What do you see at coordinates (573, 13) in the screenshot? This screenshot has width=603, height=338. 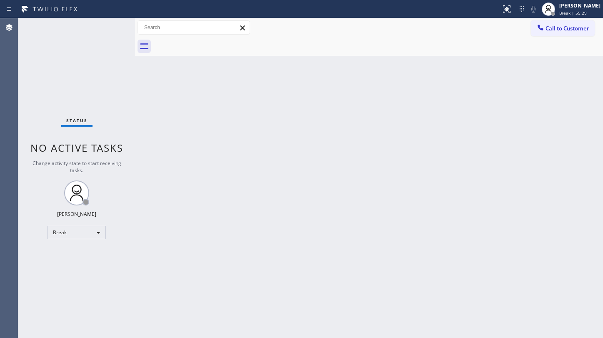 I see `span: Break | 55:29` at bounding box center [573, 13].